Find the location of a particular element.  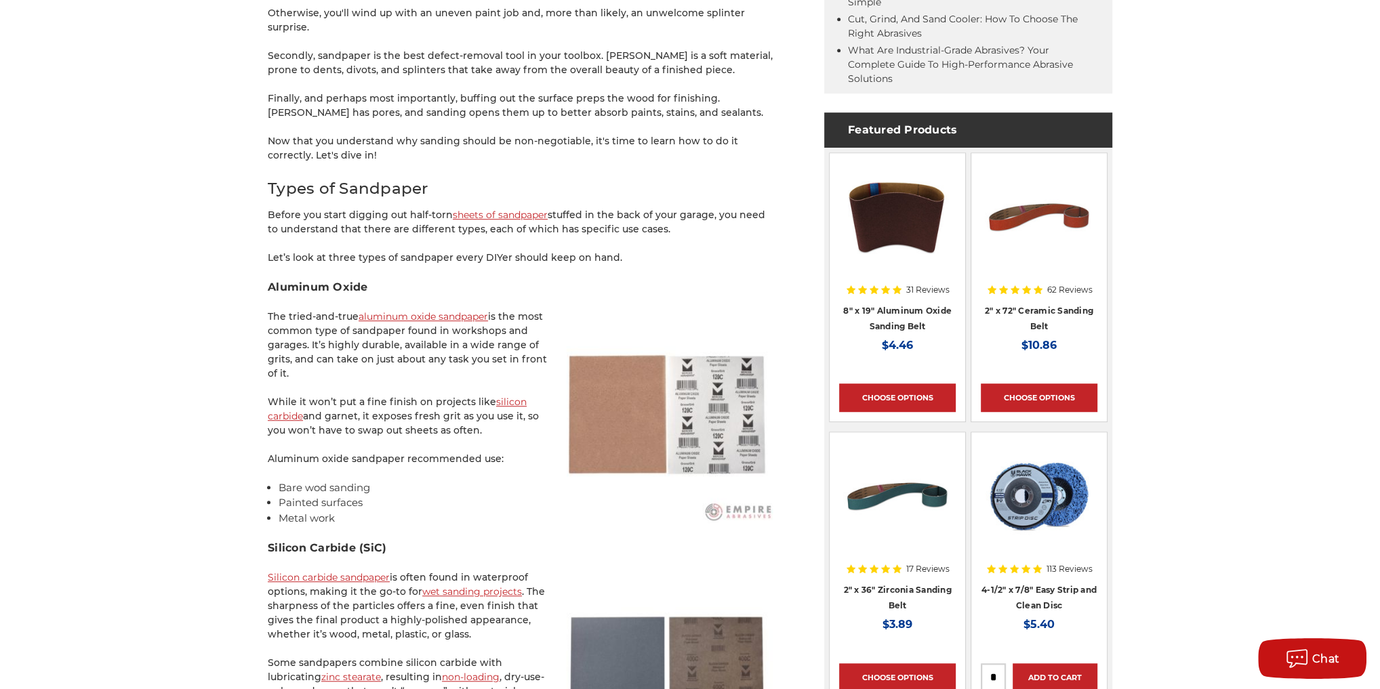

img: 4-1/2" x 7/8" Easy Strip and Clean Disc is located at coordinates (1039, 496).